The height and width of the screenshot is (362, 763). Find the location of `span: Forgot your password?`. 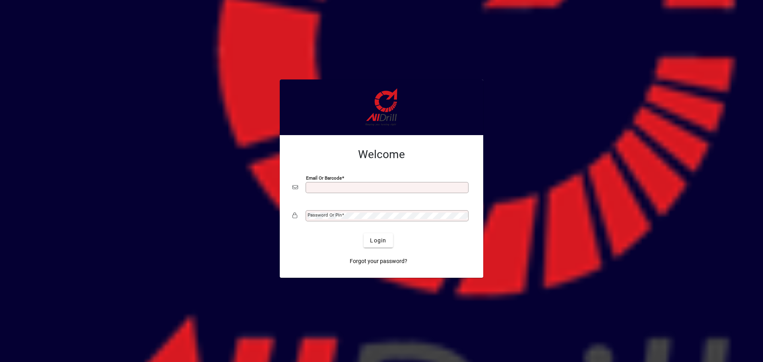

span: Forgot your password? is located at coordinates (378, 261).